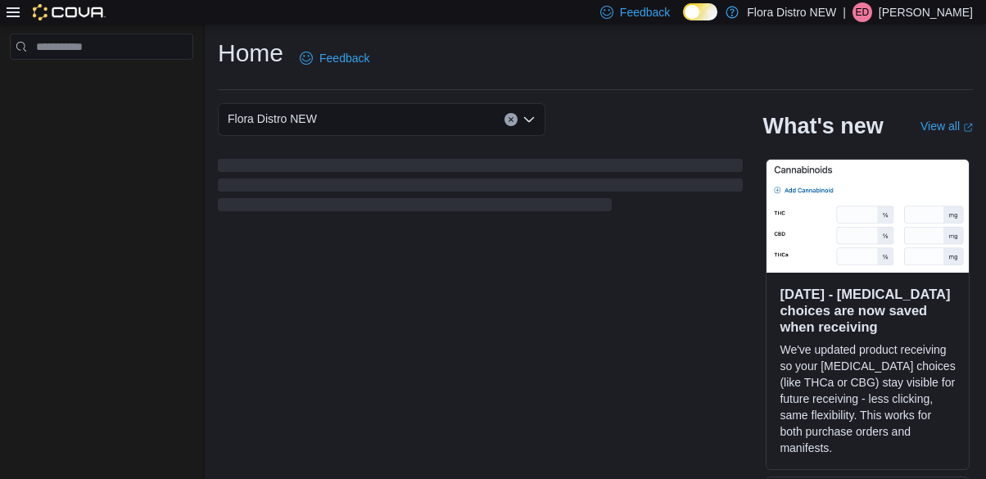  What do you see at coordinates (251, 53) in the screenshot?
I see `h1: Home` at bounding box center [251, 53].